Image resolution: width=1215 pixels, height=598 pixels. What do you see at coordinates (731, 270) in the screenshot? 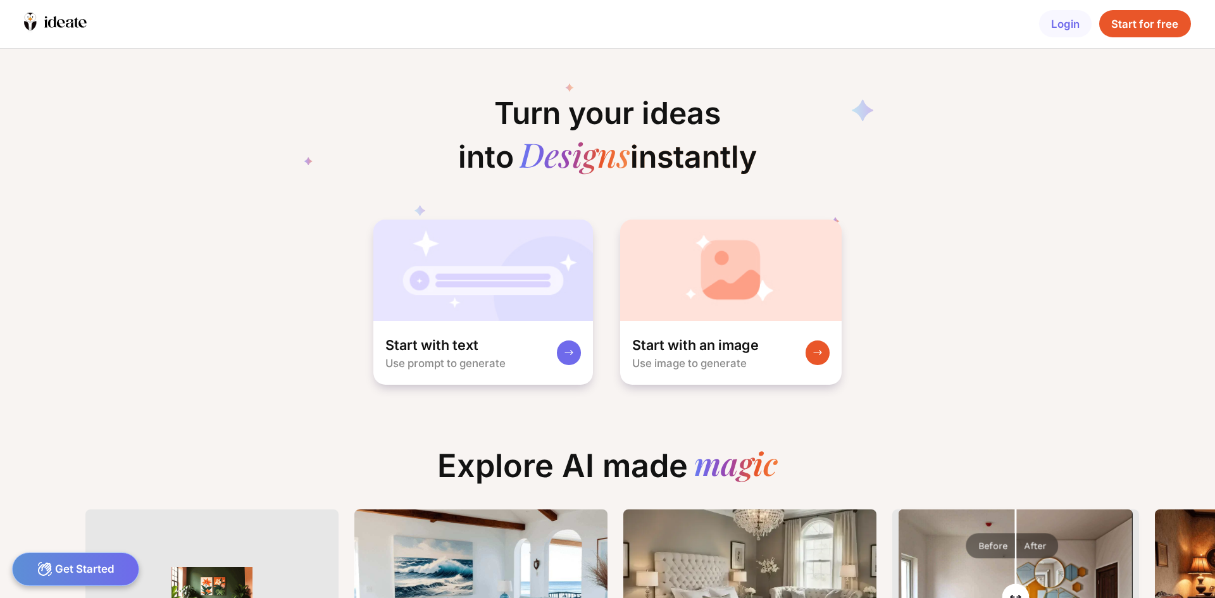
I see `img: startWithImageCardBg.jpg` at bounding box center [731, 270].